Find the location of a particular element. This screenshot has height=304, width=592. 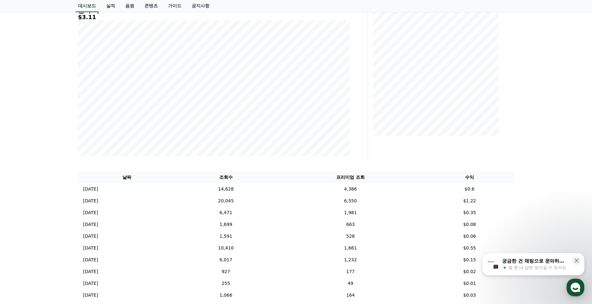

a: 대화 is located at coordinates (62, 210).